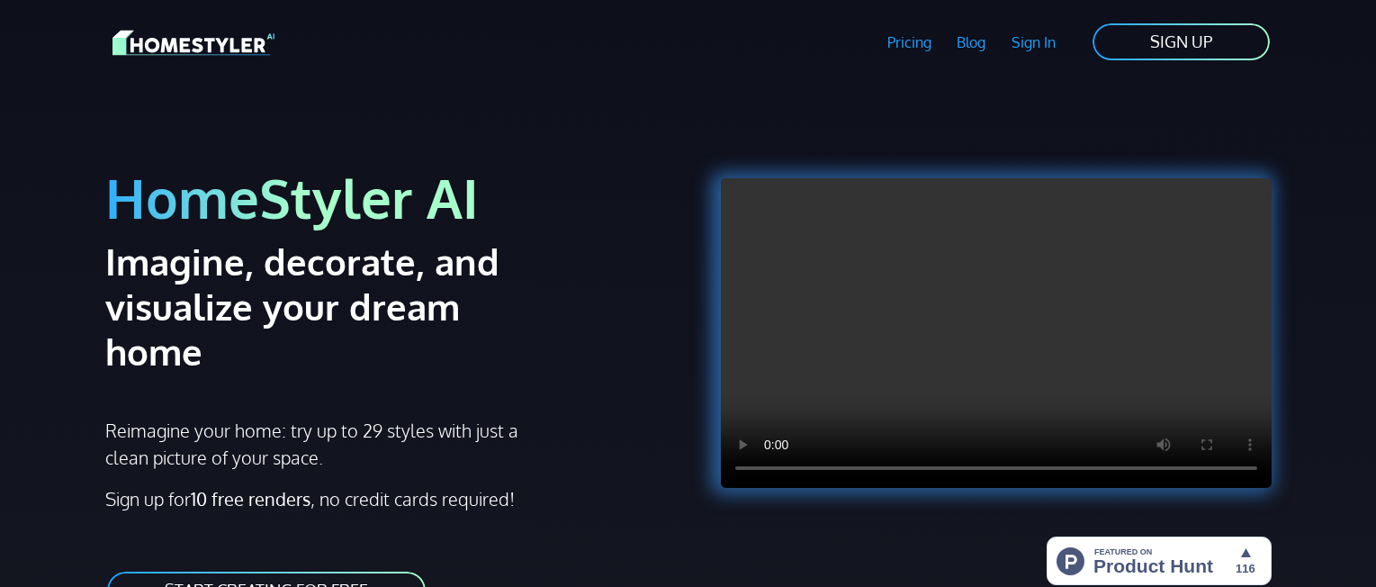 The height and width of the screenshot is (587, 1376). What do you see at coordinates (319, 444) in the screenshot?
I see `p: Reimagine your home: try up to 29 styles with just a clean picture of your space.` at bounding box center [319, 444].